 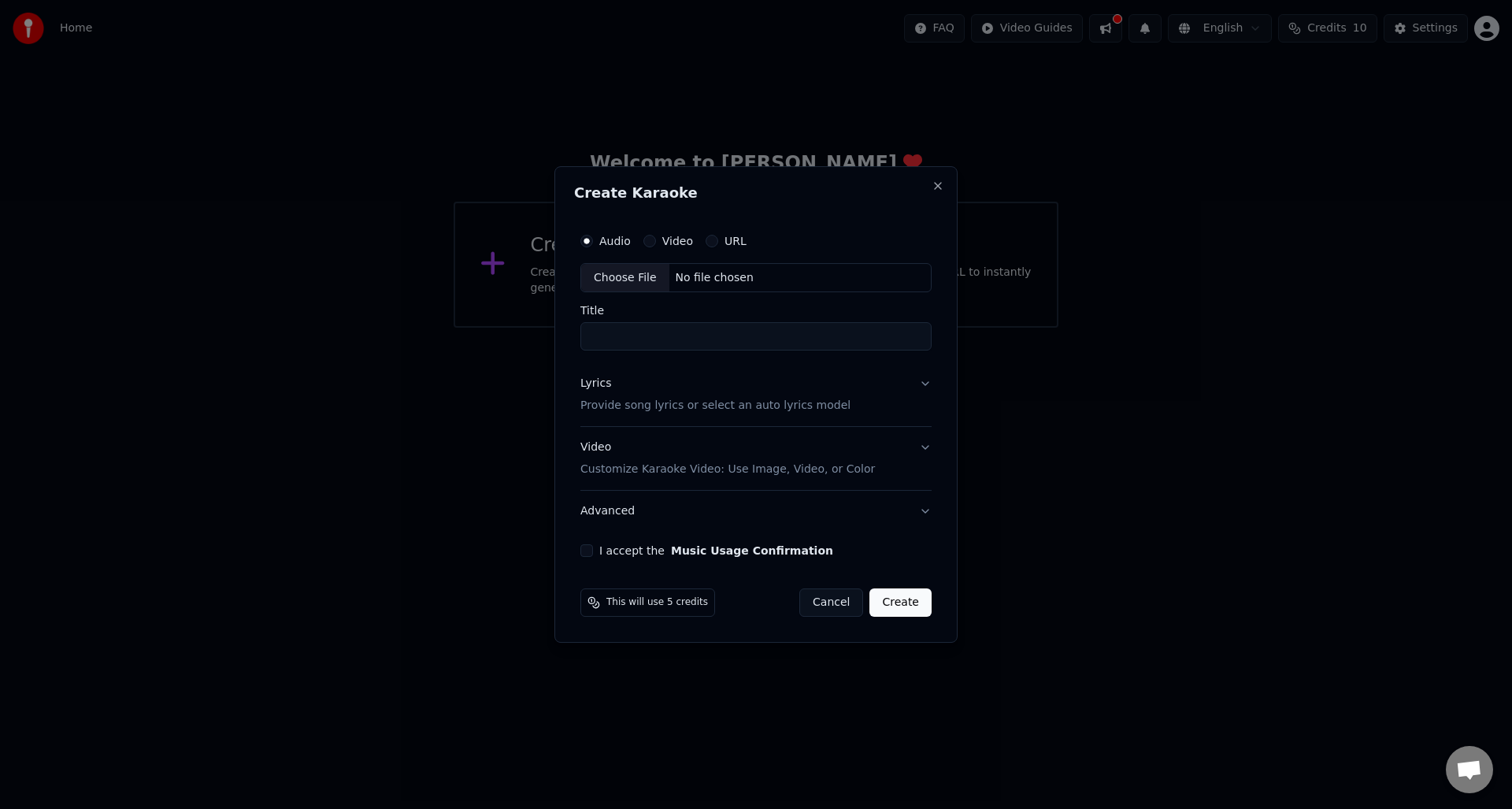 I want to click on div: Lyrics, so click(x=596, y=385).